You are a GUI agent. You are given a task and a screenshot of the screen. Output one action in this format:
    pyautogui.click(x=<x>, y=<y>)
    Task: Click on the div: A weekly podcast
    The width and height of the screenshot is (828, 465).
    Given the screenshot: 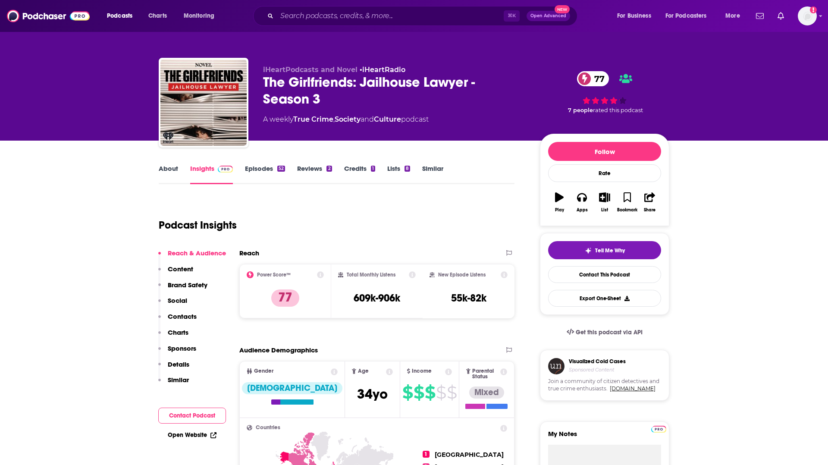 What is the action you would take?
    pyautogui.click(x=346, y=119)
    